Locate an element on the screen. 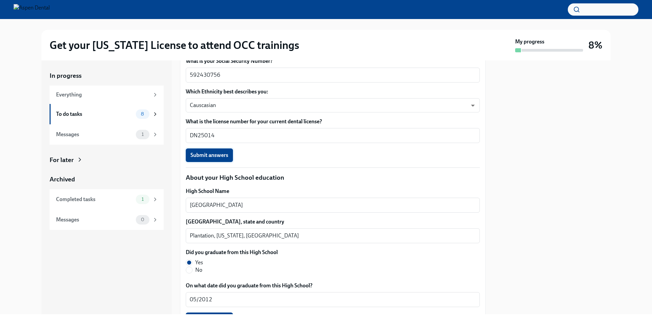  a: In progress is located at coordinates (107, 76).